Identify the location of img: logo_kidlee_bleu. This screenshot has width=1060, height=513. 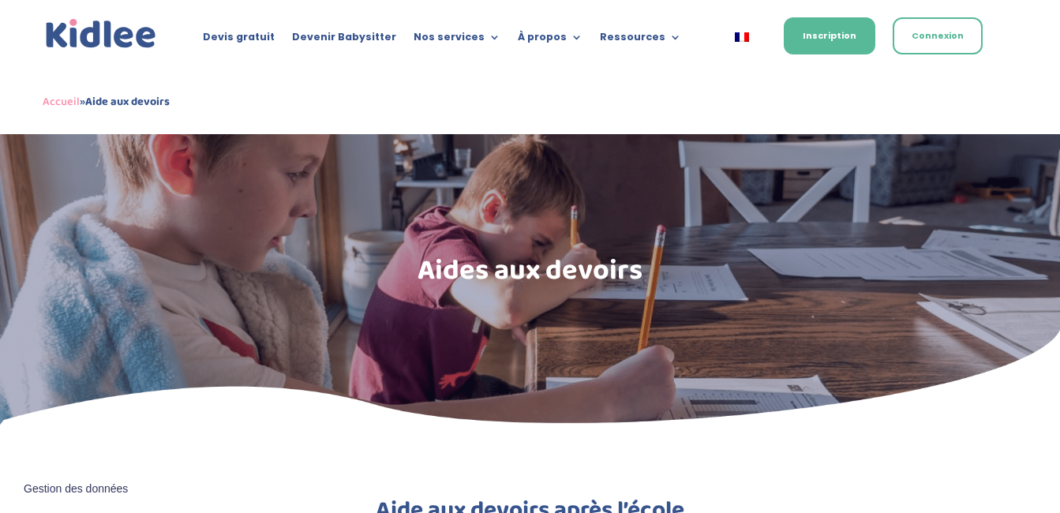
(101, 34).